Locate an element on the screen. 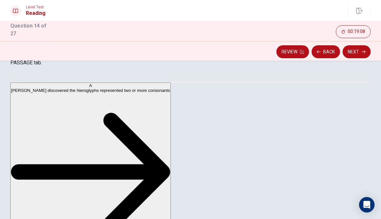 This screenshot has height=219, width=381. div: A is located at coordinates (90, 85).